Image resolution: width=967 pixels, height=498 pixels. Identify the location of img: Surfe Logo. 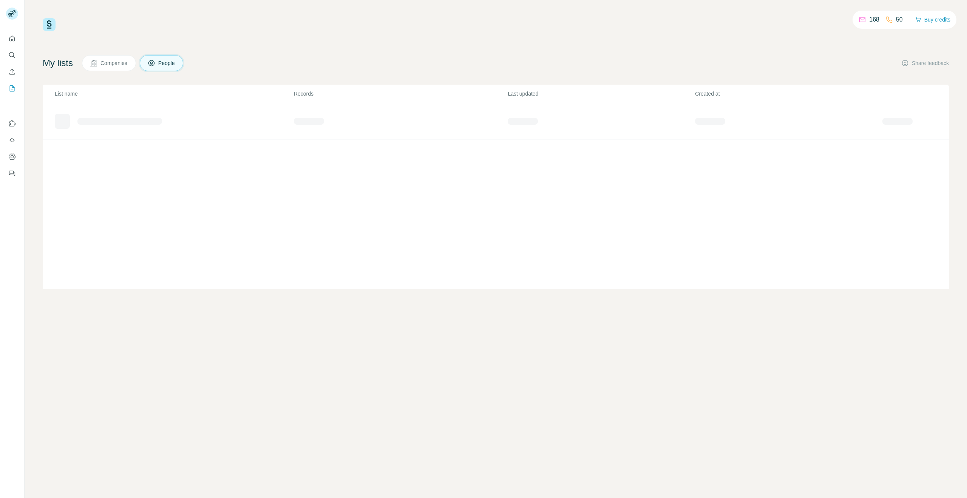
(49, 25).